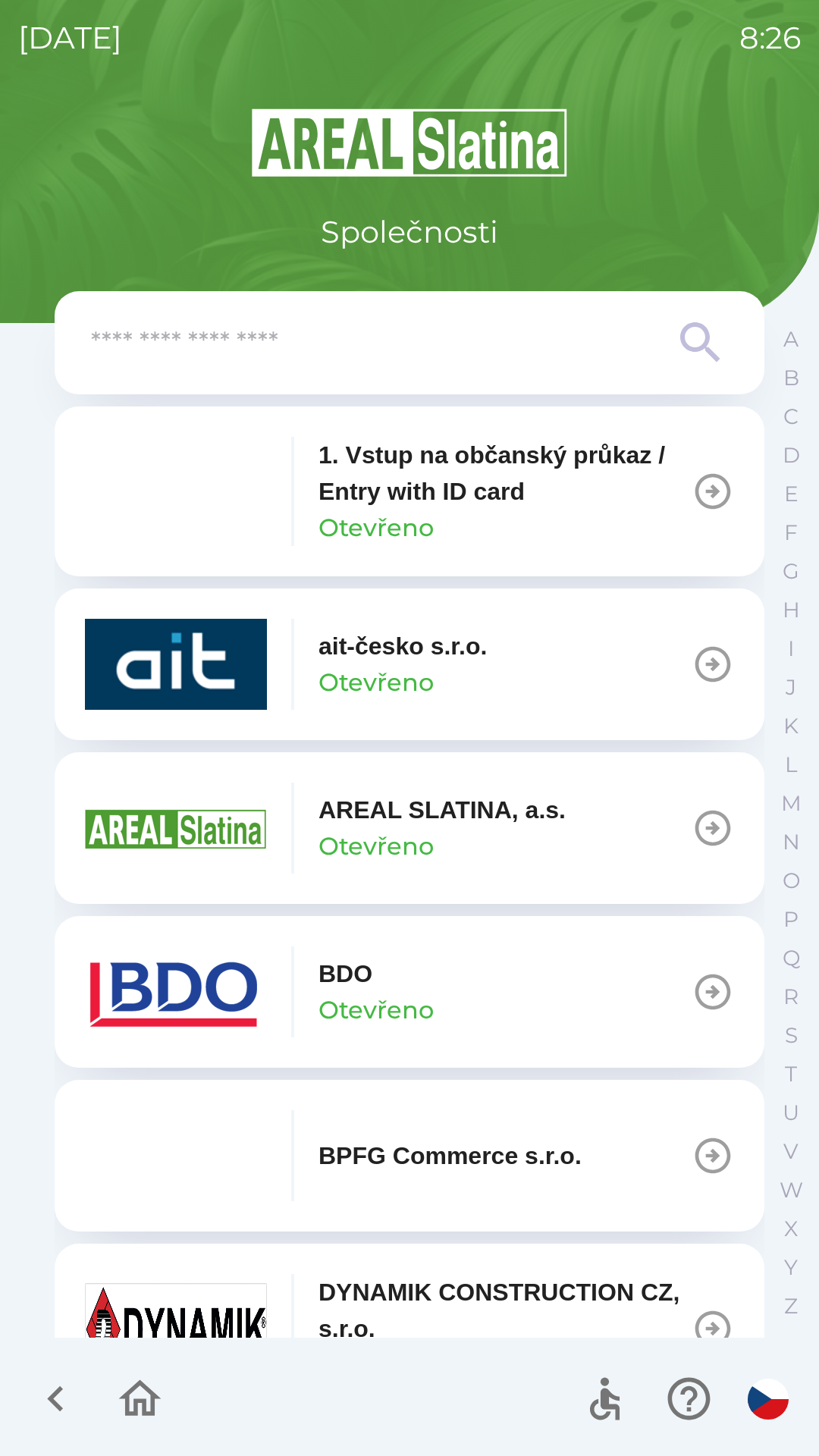 Image resolution: width=819 pixels, height=1456 pixels. What do you see at coordinates (792, 571) in the screenshot?
I see `p: G` at bounding box center [792, 571].